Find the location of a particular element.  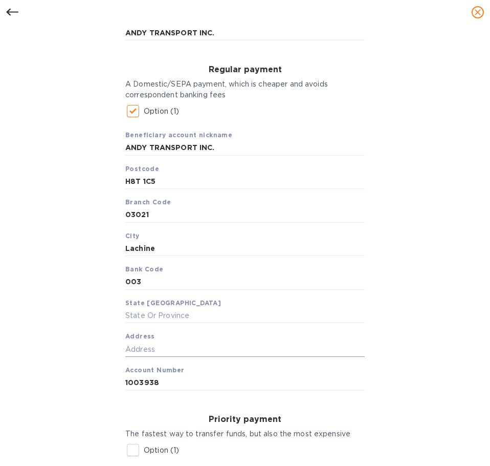

h3: Regular payment is located at coordinates (245, 70).